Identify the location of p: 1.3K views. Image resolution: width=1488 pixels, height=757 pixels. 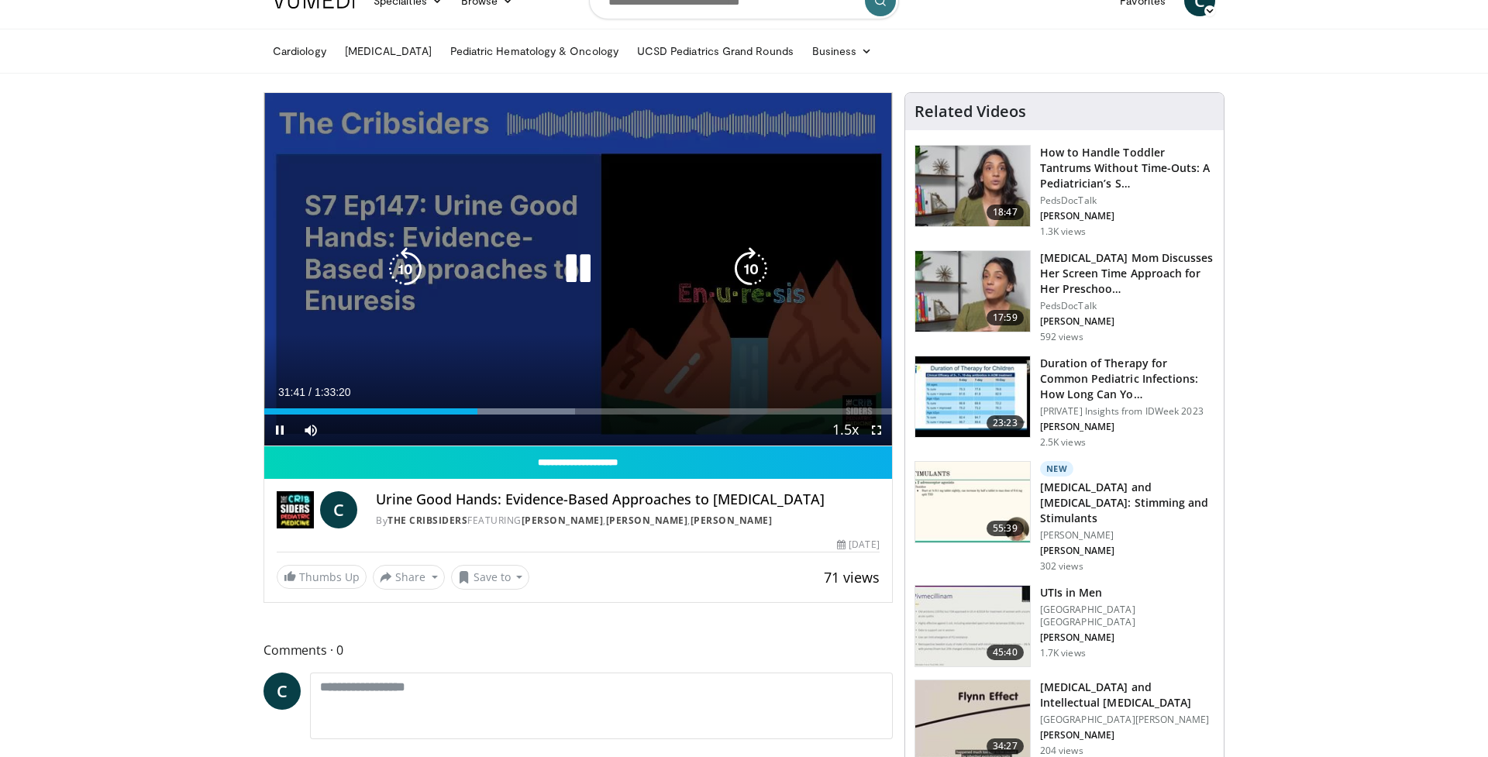
(1062, 232).